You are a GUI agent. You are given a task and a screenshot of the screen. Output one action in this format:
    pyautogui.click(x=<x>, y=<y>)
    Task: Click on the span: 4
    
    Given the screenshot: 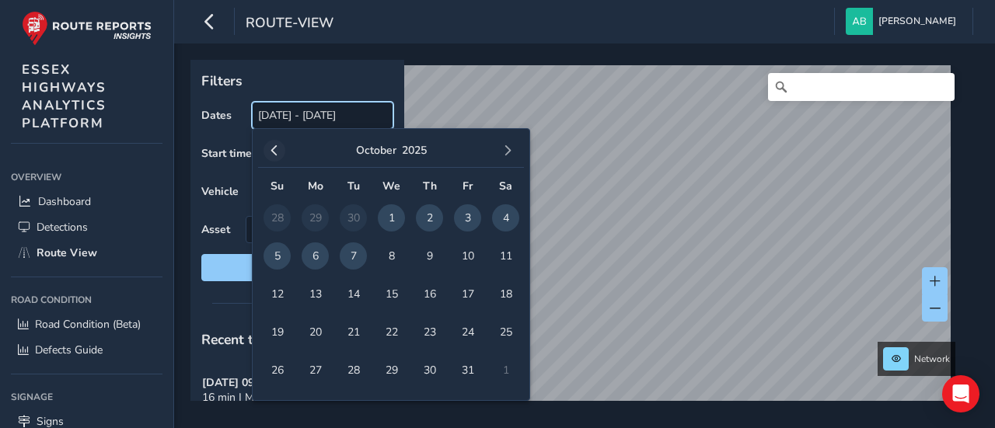 What is the action you would take?
    pyautogui.click(x=505, y=218)
    